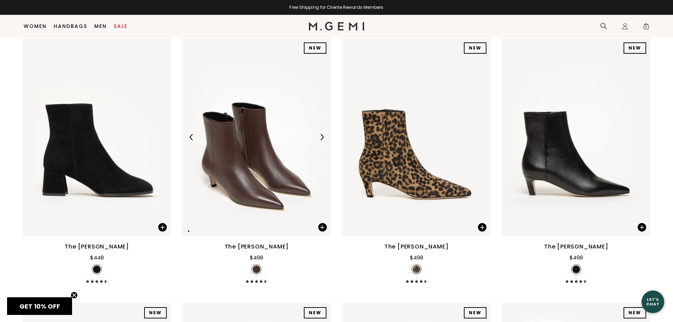 This screenshot has width=673, height=322. Describe the element at coordinates (97, 258) in the screenshot. I see `div: $448` at that location.